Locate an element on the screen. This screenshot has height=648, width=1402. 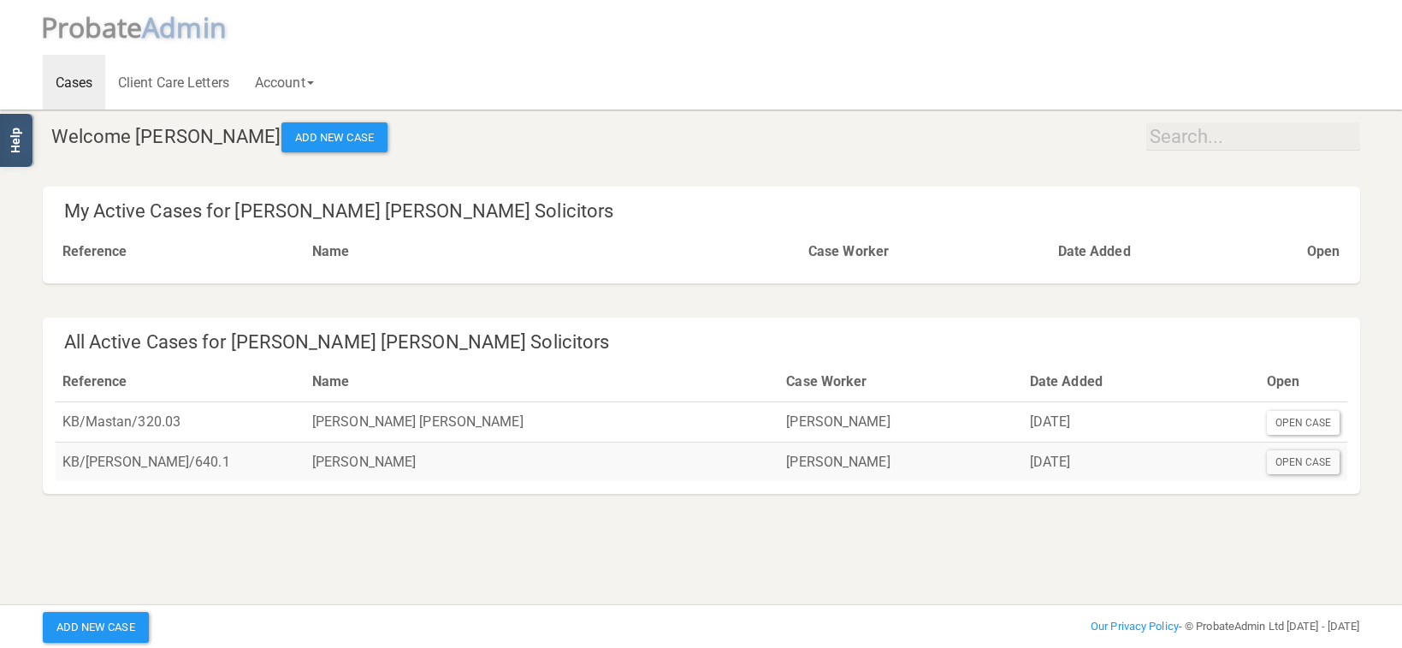
span: dmin is located at coordinates (192, 27).